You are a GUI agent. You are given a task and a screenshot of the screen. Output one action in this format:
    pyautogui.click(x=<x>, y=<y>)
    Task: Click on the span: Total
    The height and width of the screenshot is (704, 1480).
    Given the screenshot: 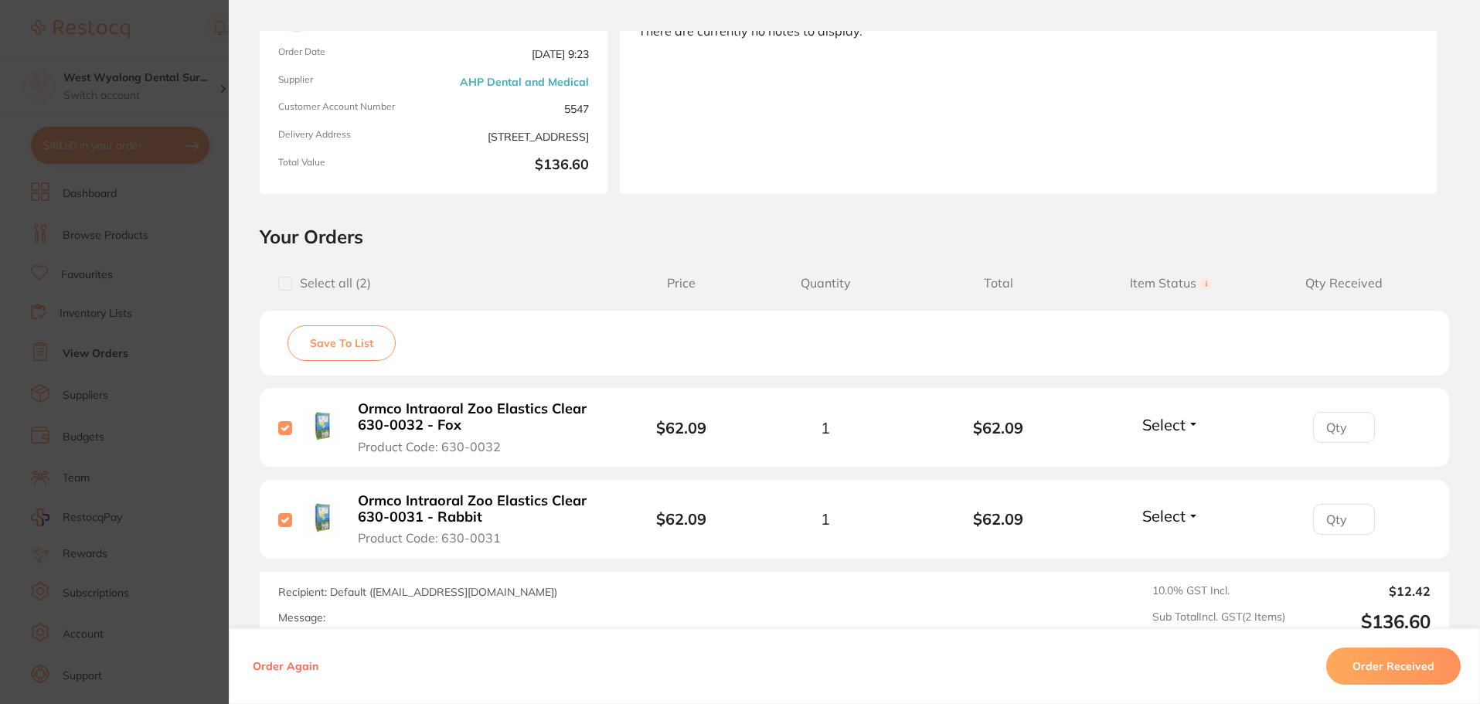 What is the action you would take?
    pyautogui.click(x=998, y=283)
    